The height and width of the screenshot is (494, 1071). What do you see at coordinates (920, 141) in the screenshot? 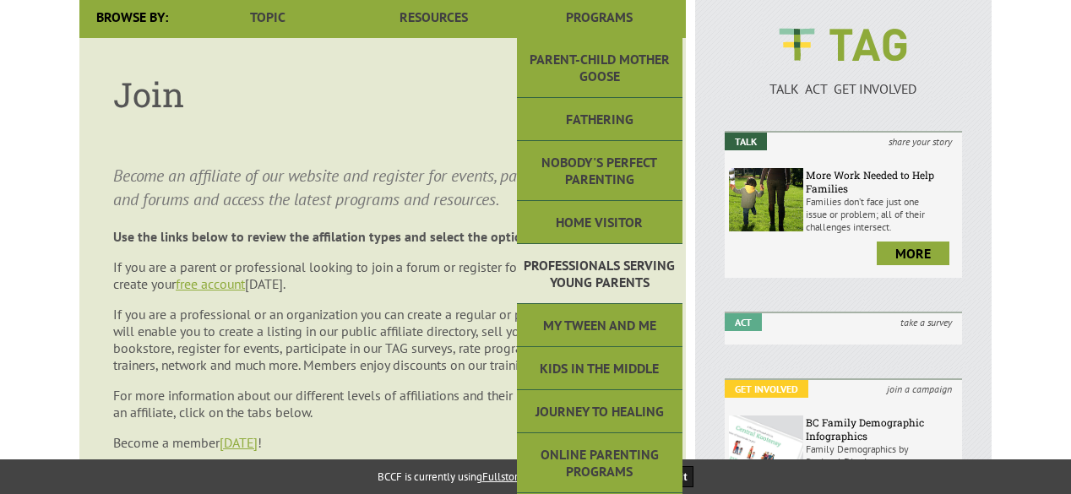
I see `i: share your story` at bounding box center [920, 141].